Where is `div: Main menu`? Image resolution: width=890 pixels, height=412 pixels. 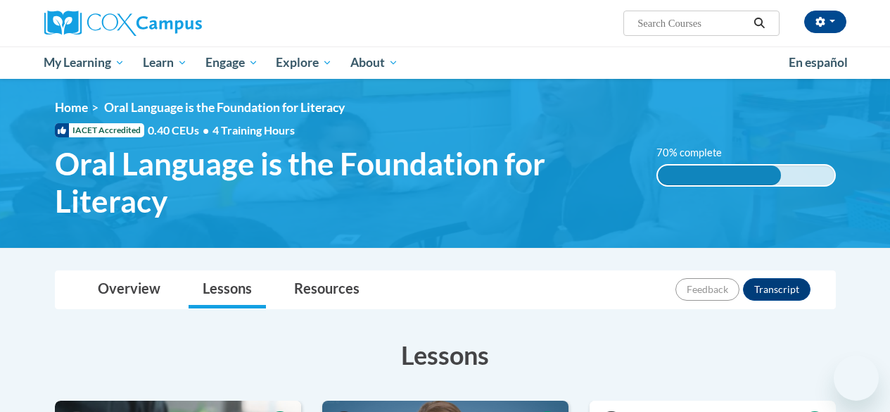
div: Main menu is located at coordinates (445, 63).